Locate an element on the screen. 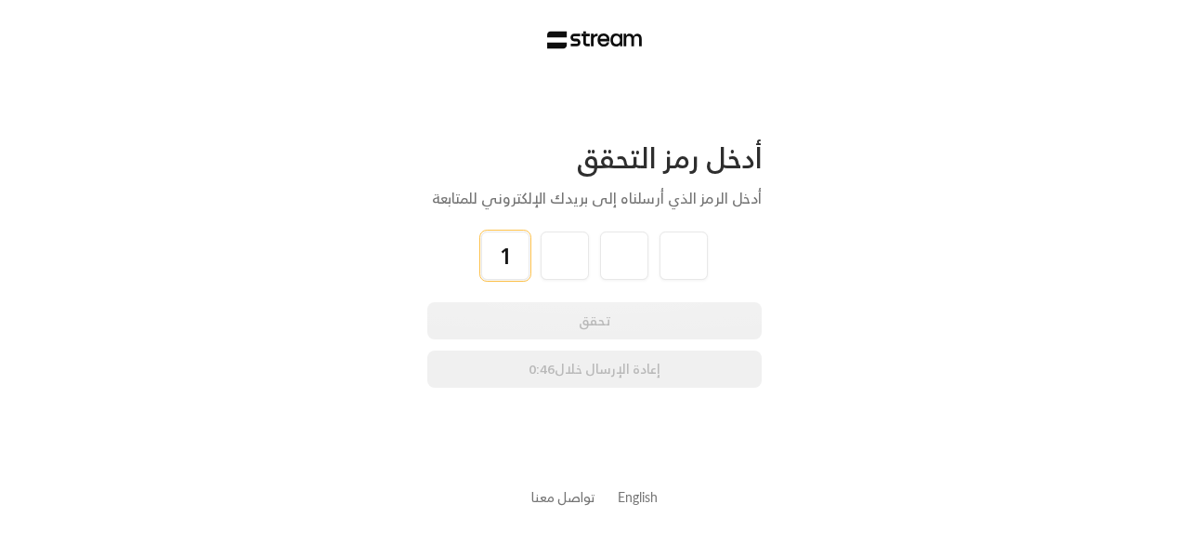 The height and width of the screenshot is (544, 1189). a: English is located at coordinates (637, 496).